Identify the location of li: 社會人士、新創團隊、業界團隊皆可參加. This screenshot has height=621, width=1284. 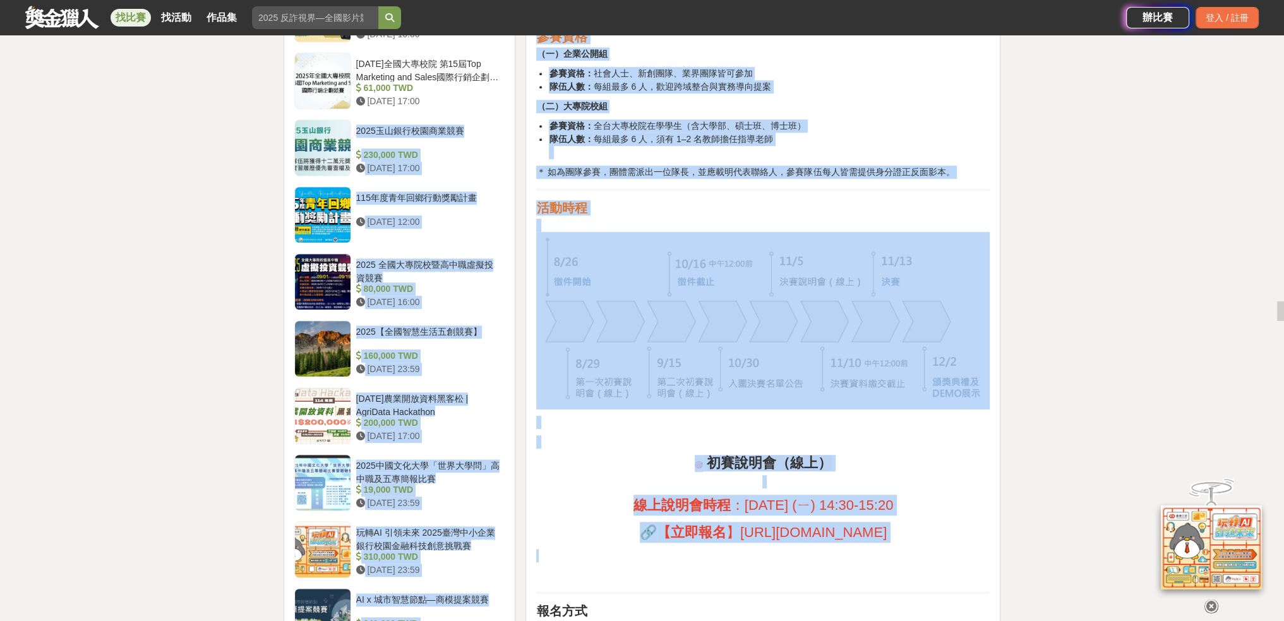
(769, 73).